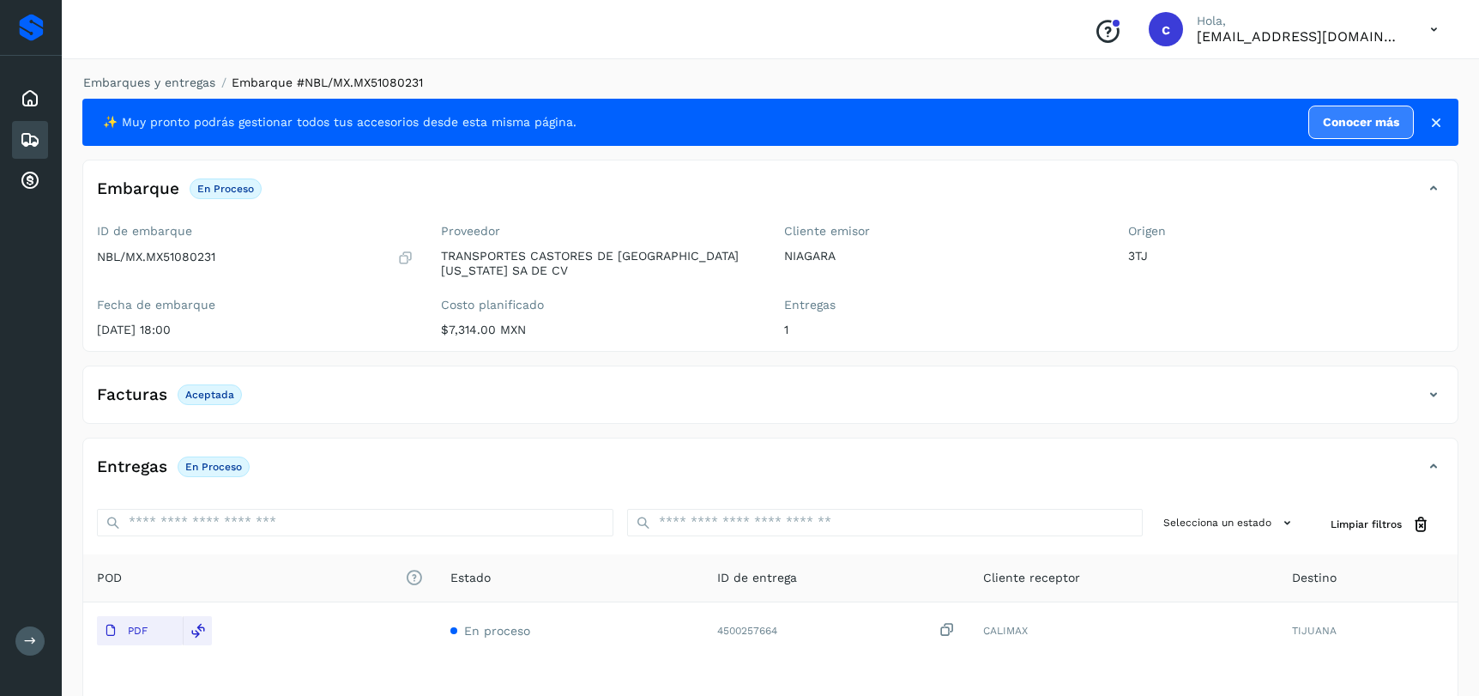 The image size is (1479, 696). I want to click on span: Destino, so click(1314, 577).